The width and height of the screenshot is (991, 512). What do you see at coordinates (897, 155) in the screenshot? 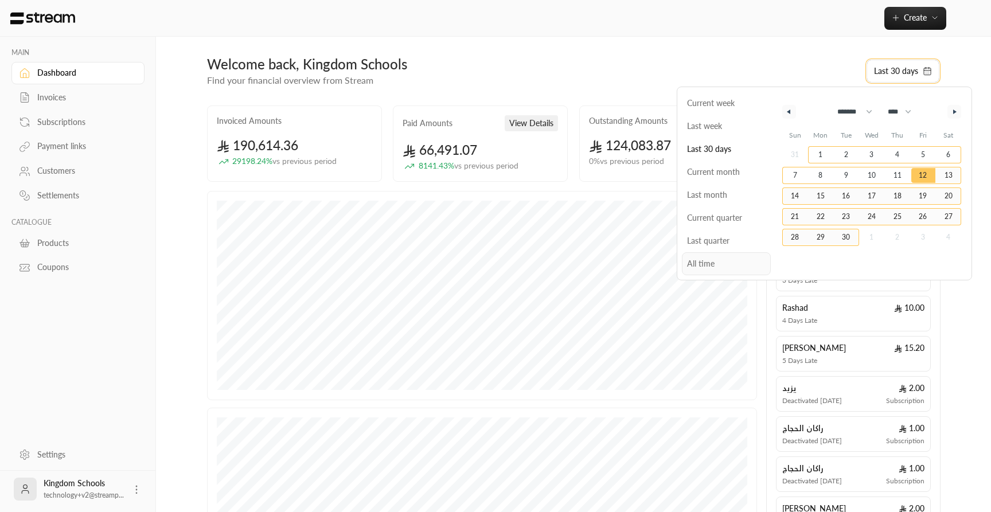
I see `button: 4` at bounding box center [897, 155].